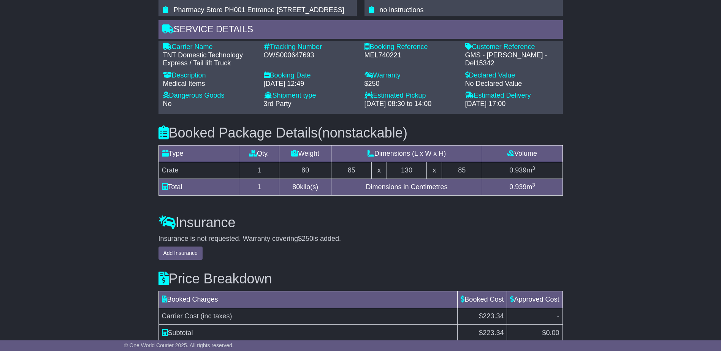  What do you see at coordinates (305, 170) in the screenshot?
I see `td: 80` at bounding box center [305, 170].